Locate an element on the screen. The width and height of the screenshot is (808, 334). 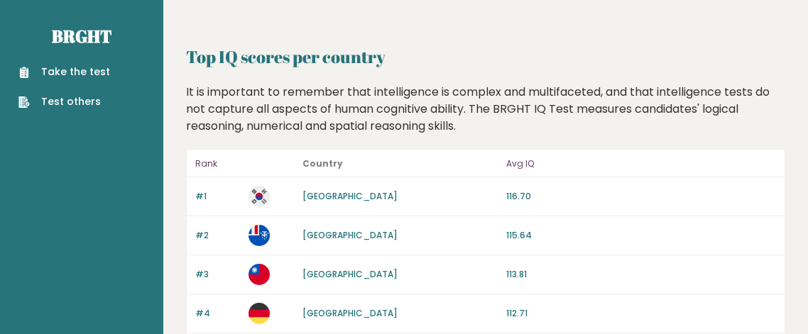
p: 116.70 is located at coordinates (641, 197).